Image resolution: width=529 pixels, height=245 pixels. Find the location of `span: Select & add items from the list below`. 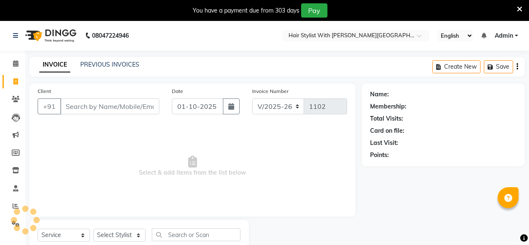

span: Select & add items from the list below is located at coordinates (193, 166).